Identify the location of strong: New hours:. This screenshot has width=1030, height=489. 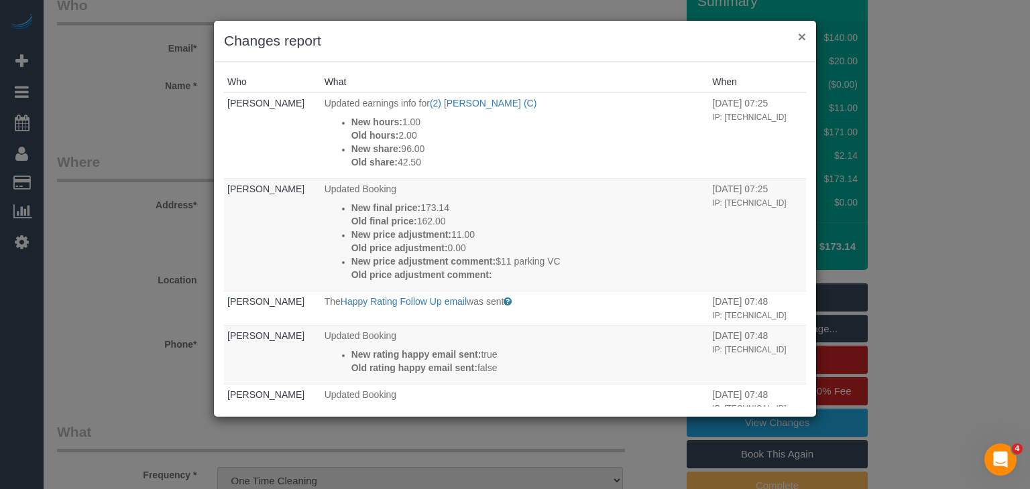
(377, 122).